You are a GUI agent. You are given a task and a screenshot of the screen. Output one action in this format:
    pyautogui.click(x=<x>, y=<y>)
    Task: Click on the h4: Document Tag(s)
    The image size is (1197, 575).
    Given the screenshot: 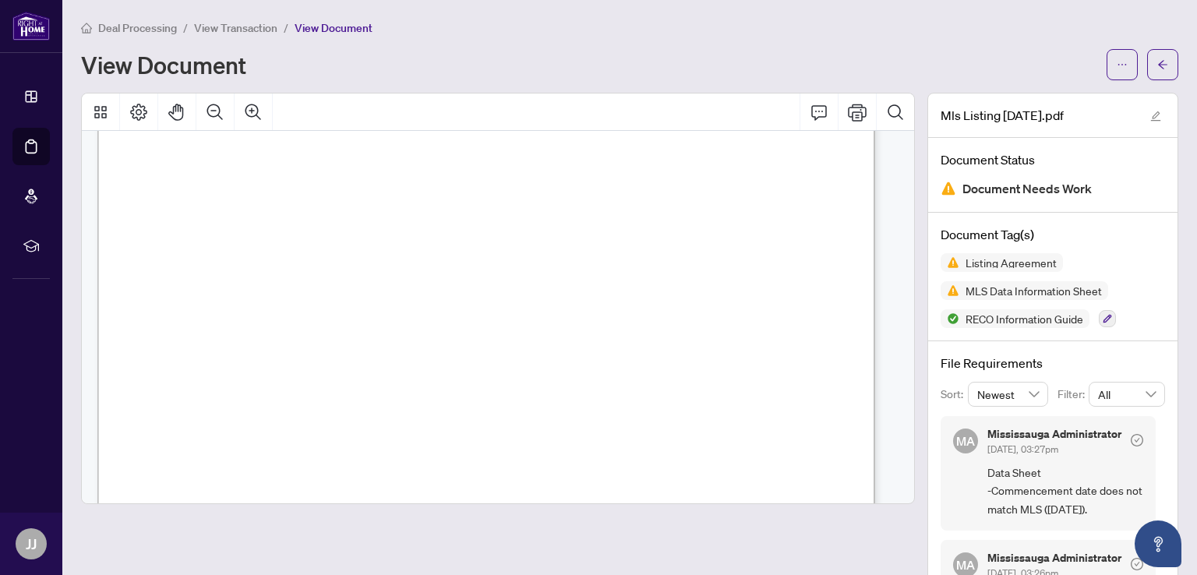 What is the action you would take?
    pyautogui.click(x=1053, y=235)
    